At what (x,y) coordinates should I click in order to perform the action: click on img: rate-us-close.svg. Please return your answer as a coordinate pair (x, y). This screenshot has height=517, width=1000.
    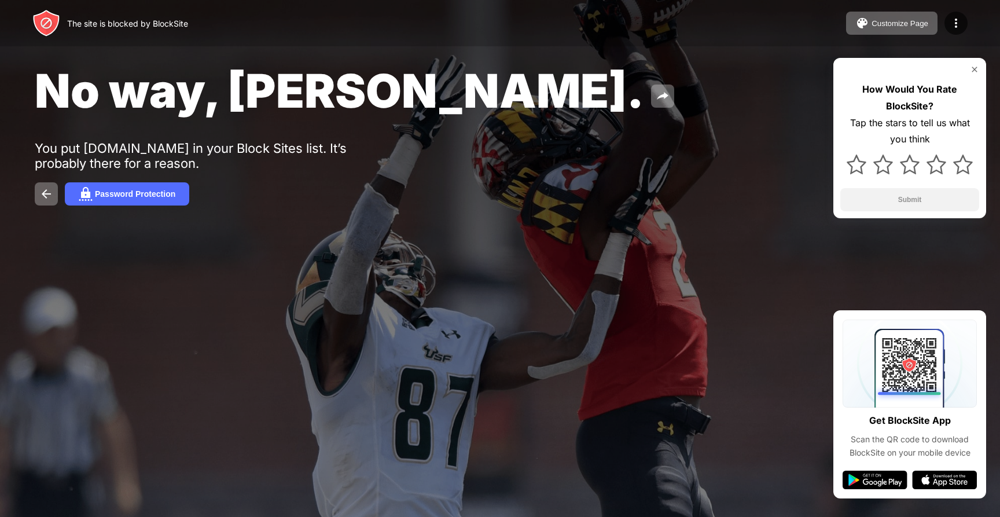
    Looking at the image, I should click on (974, 69).